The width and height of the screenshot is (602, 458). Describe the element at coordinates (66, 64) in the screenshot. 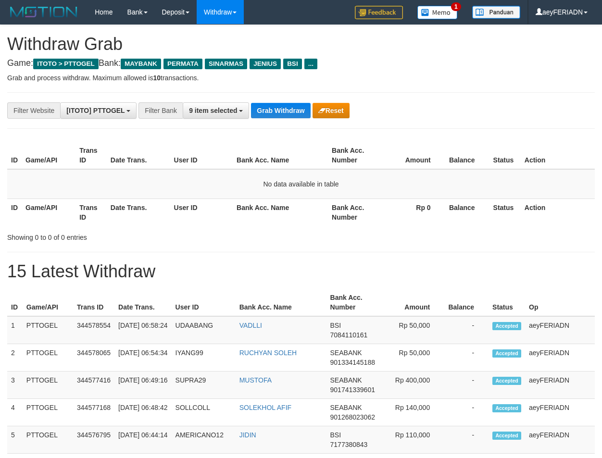

I see `span: ITOTO > PTTOGEL` at that location.